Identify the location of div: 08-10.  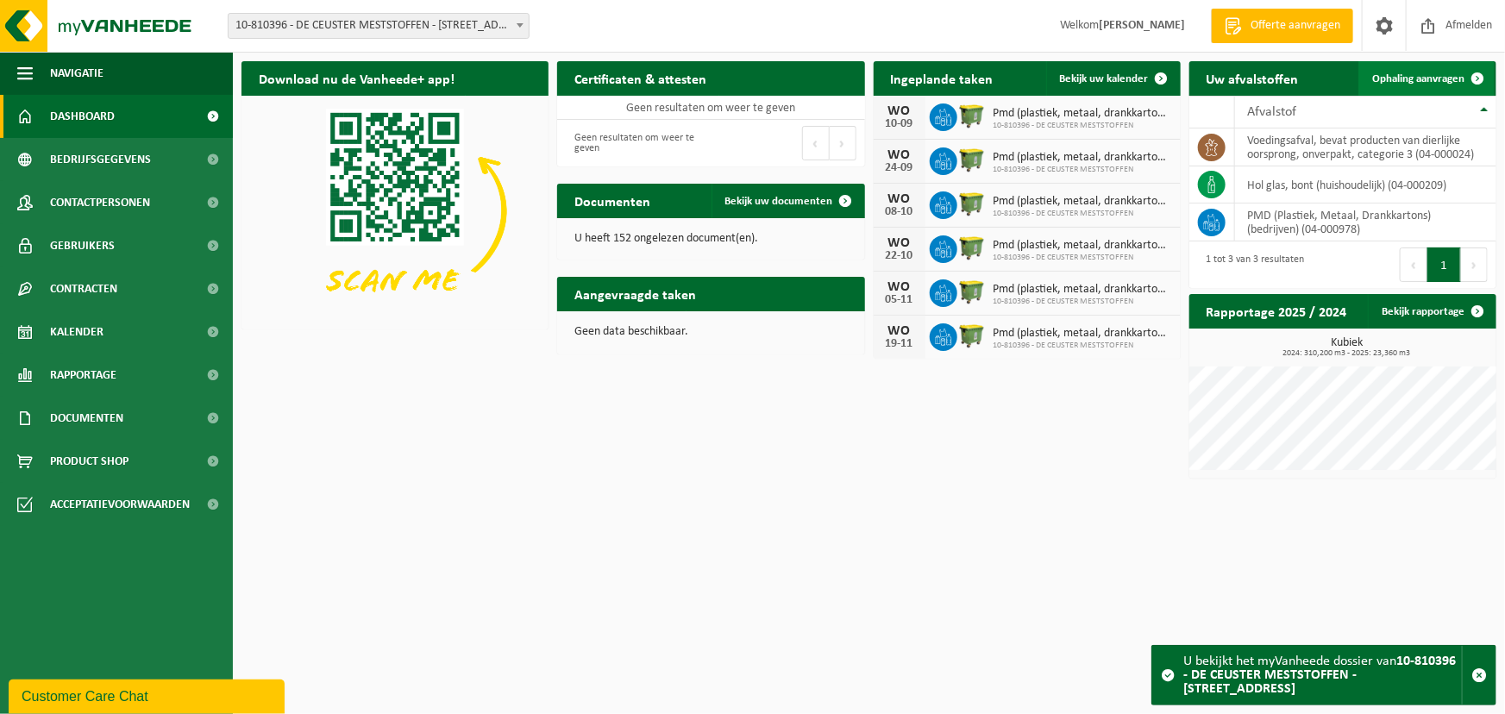
(900, 212).